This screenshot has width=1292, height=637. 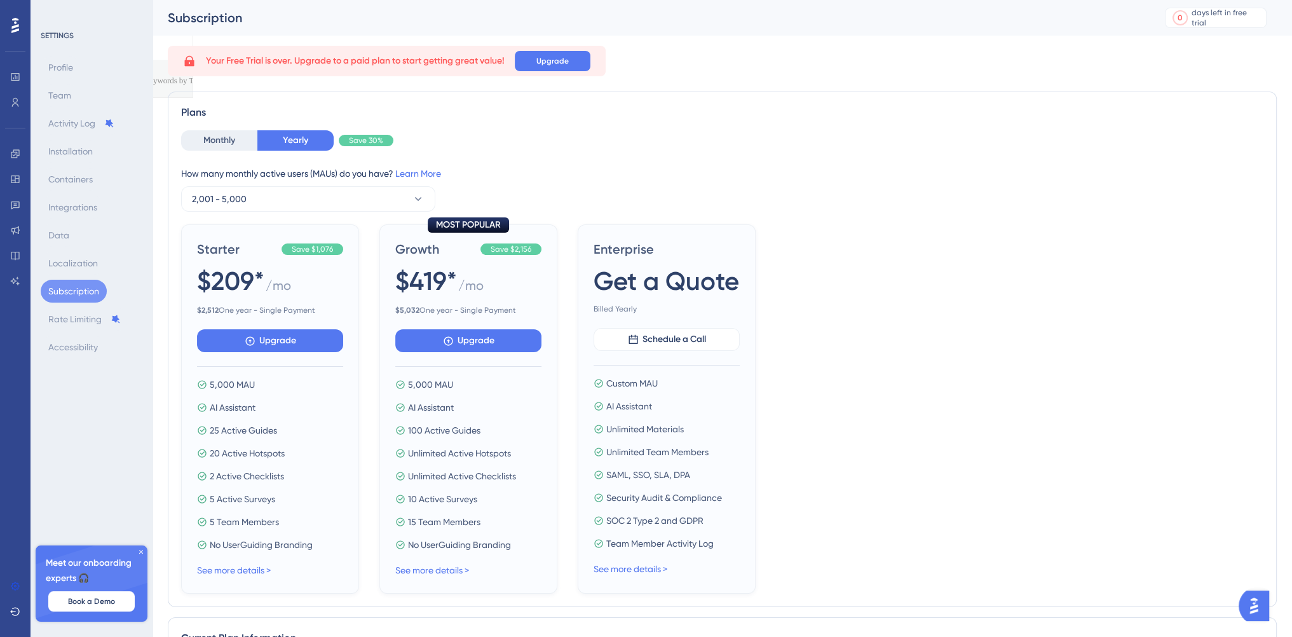 I want to click on span: Unlimited Materials, so click(x=645, y=429).